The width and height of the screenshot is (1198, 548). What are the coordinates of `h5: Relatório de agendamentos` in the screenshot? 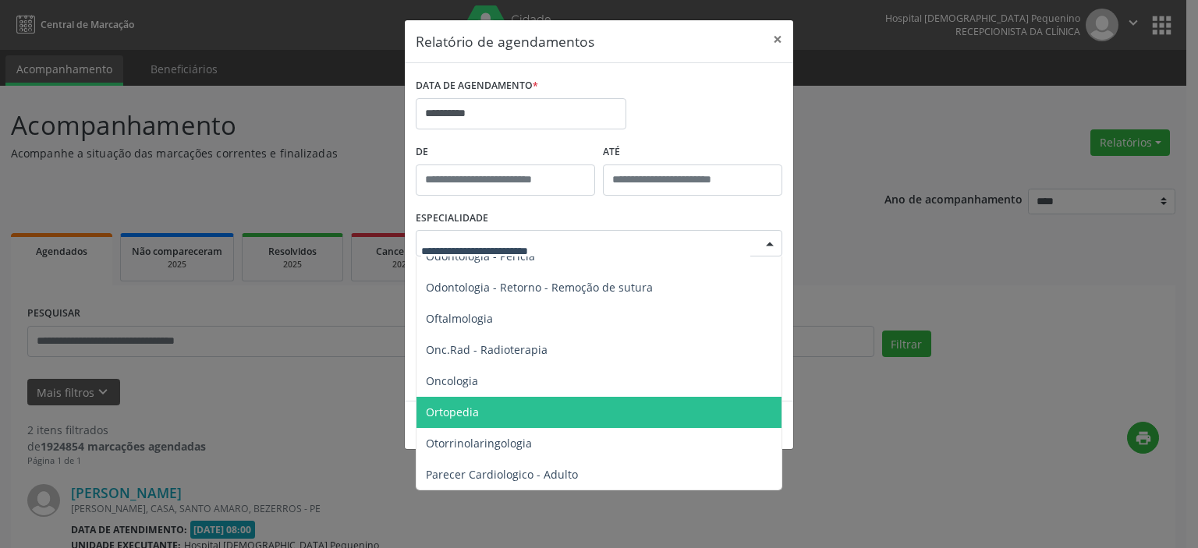 It's located at (505, 41).